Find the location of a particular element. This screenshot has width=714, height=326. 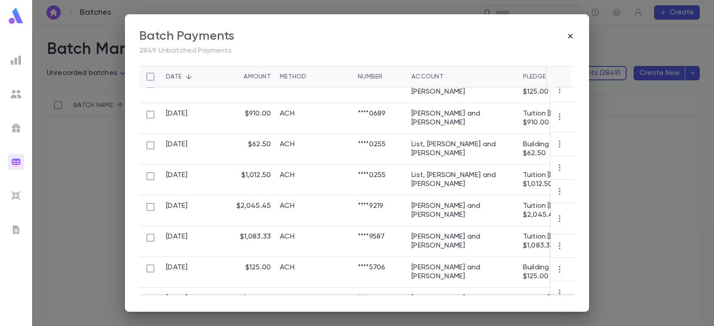

img: reports_grey.c525e4749d1bce6a11f5fe2a8de1b229.svg is located at coordinates (16, 60).